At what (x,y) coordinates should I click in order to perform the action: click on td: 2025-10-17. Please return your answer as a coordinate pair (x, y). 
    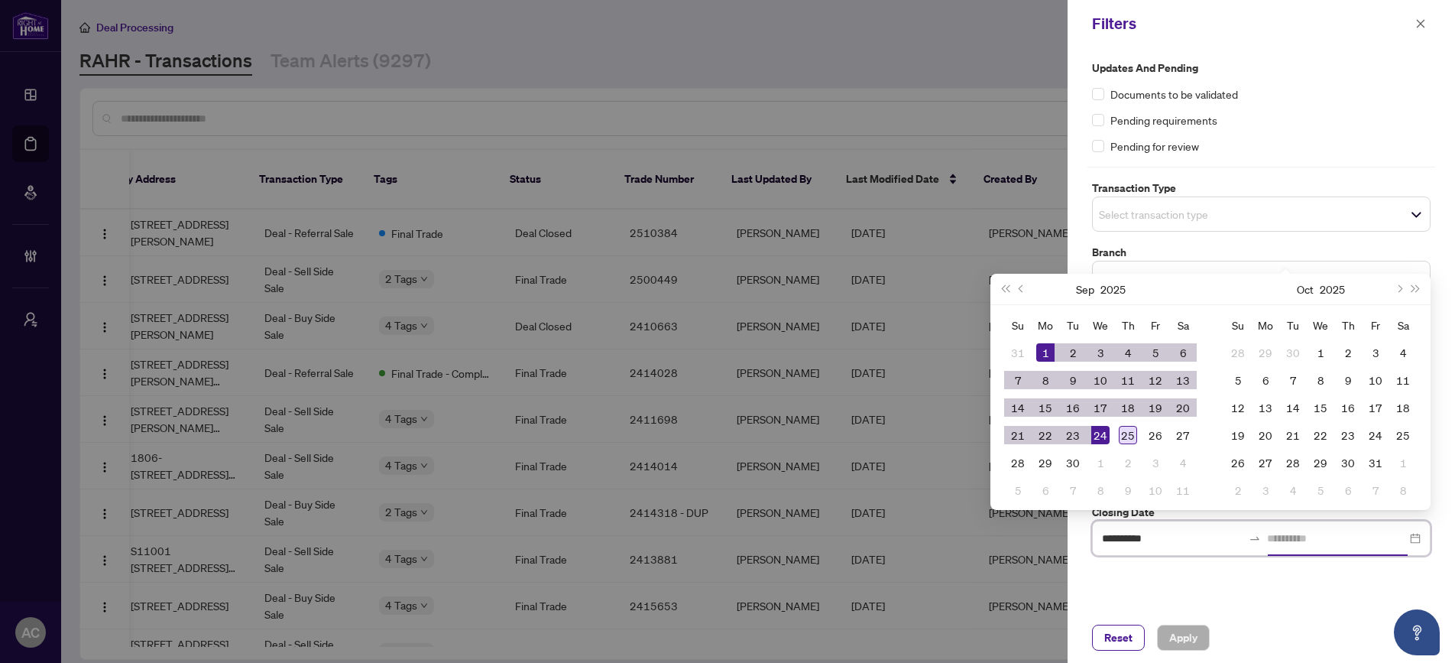
    Looking at the image, I should click on (1376, 407).